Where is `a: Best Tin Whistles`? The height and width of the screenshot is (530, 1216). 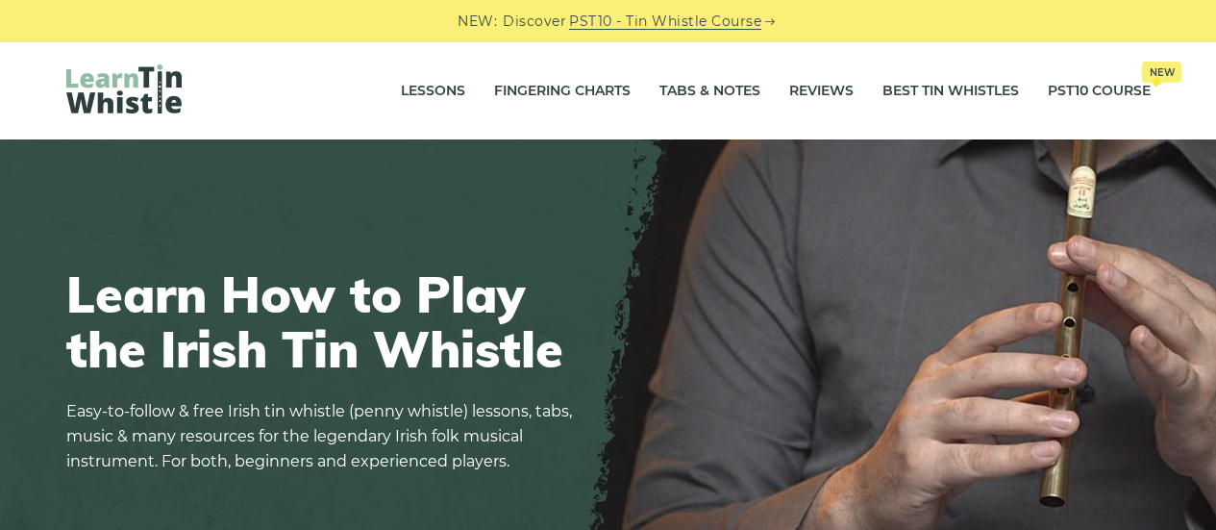
a: Best Tin Whistles is located at coordinates (950, 91).